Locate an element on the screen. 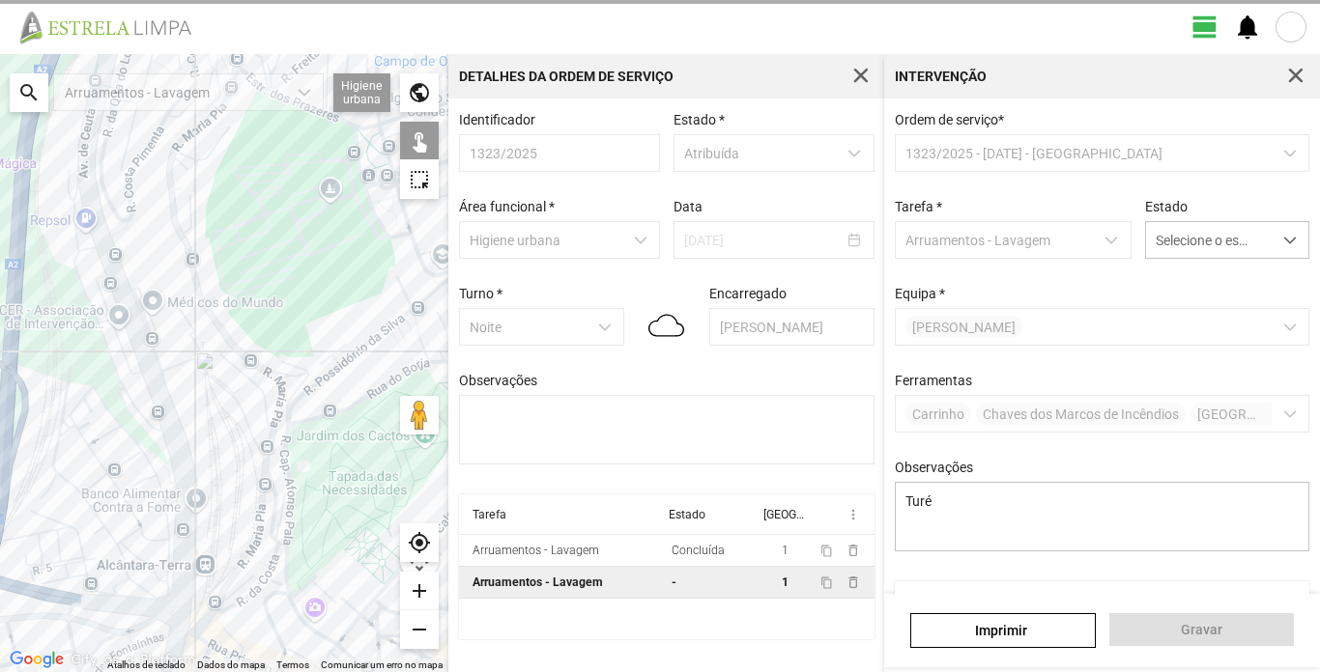  div: search is located at coordinates (29, 93).